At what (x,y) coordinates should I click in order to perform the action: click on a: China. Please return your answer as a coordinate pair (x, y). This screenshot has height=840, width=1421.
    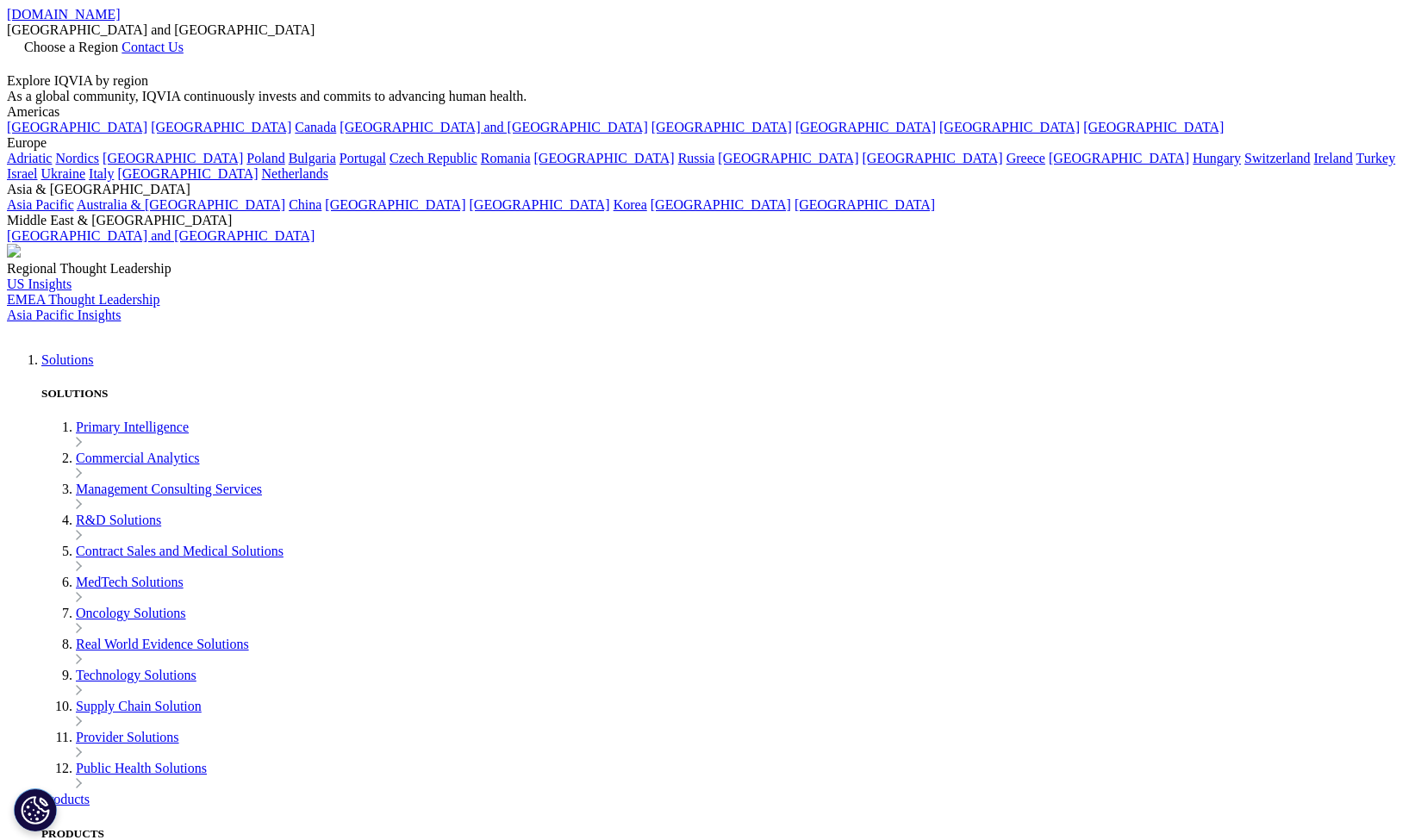
    Looking at the image, I should click on (305, 204).